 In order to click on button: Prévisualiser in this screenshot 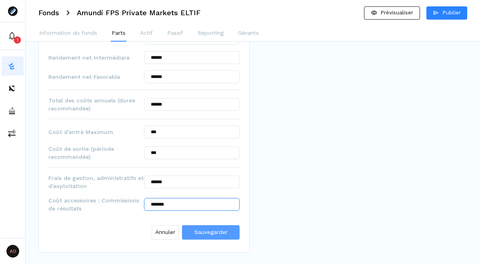, I will do `click(392, 13)`.